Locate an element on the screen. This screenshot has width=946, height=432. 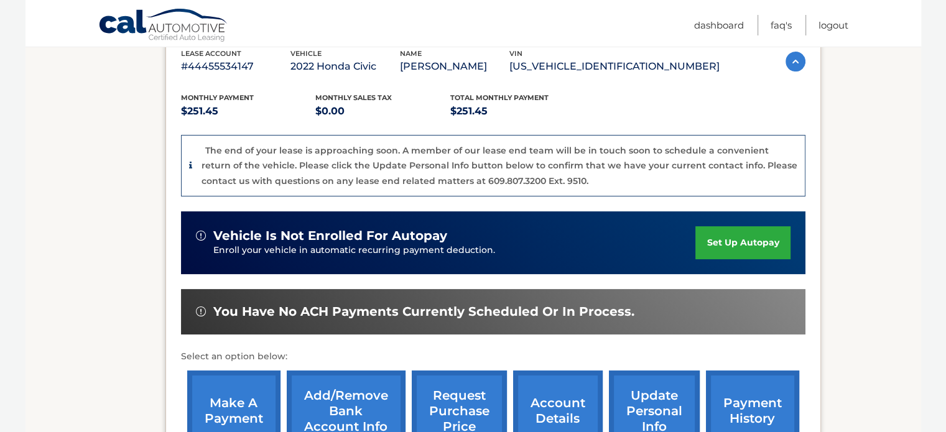
a: FAQ's is located at coordinates (781, 25).